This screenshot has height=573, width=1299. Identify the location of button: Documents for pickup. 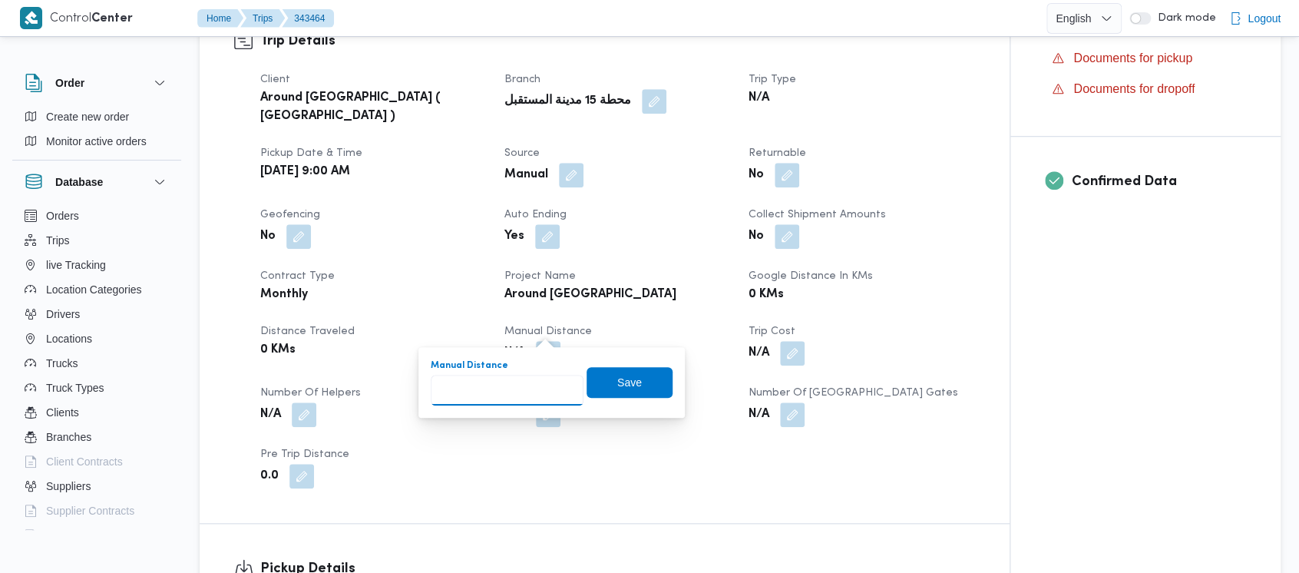
(1146, 58).